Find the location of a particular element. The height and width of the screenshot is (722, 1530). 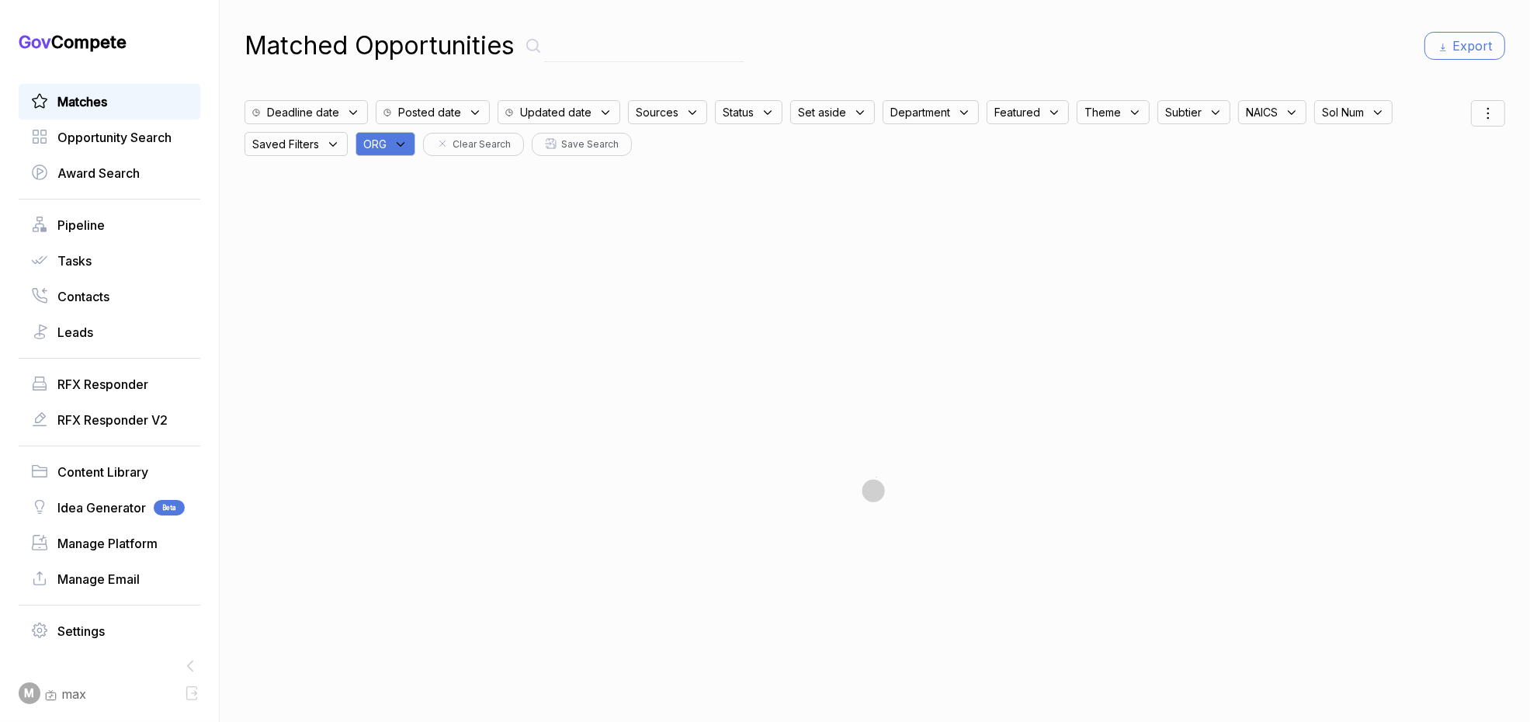

span: Manage Email is located at coordinates (99, 579).